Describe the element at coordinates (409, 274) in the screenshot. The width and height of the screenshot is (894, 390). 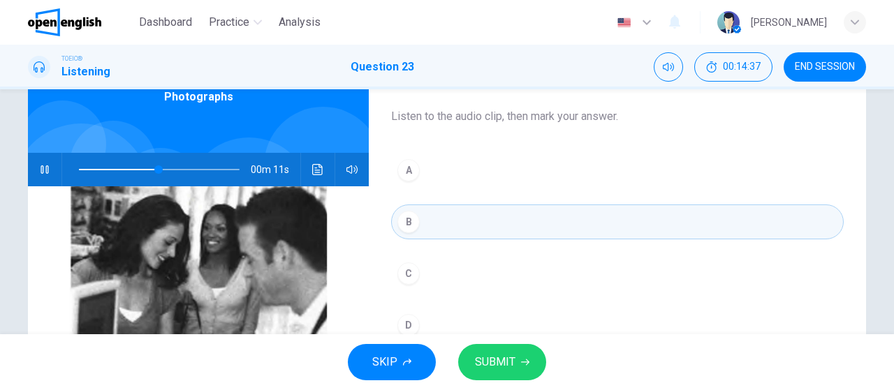
I see `div: C` at that location.